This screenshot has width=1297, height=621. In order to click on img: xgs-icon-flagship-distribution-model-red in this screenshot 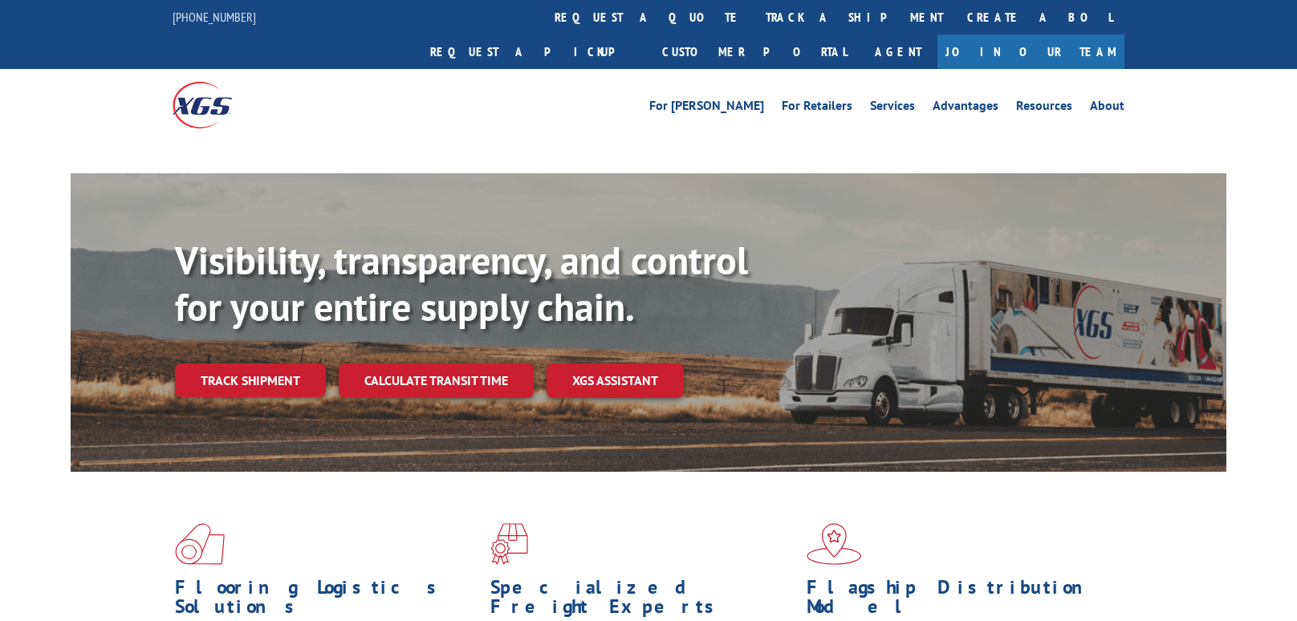, I will do `click(834, 544)`.